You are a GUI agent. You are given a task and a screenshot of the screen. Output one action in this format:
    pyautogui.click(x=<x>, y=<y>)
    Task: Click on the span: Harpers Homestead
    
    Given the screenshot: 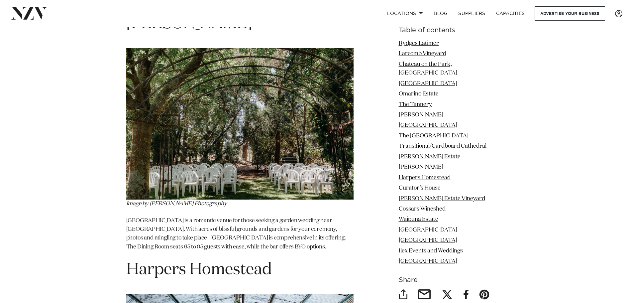 What is the action you would take?
    pyautogui.click(x=199, y=270)
    